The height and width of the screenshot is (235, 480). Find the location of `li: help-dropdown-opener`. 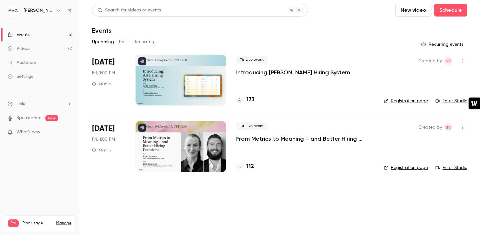

li: help-dropdown-opener is located at coordinates (40, 103).